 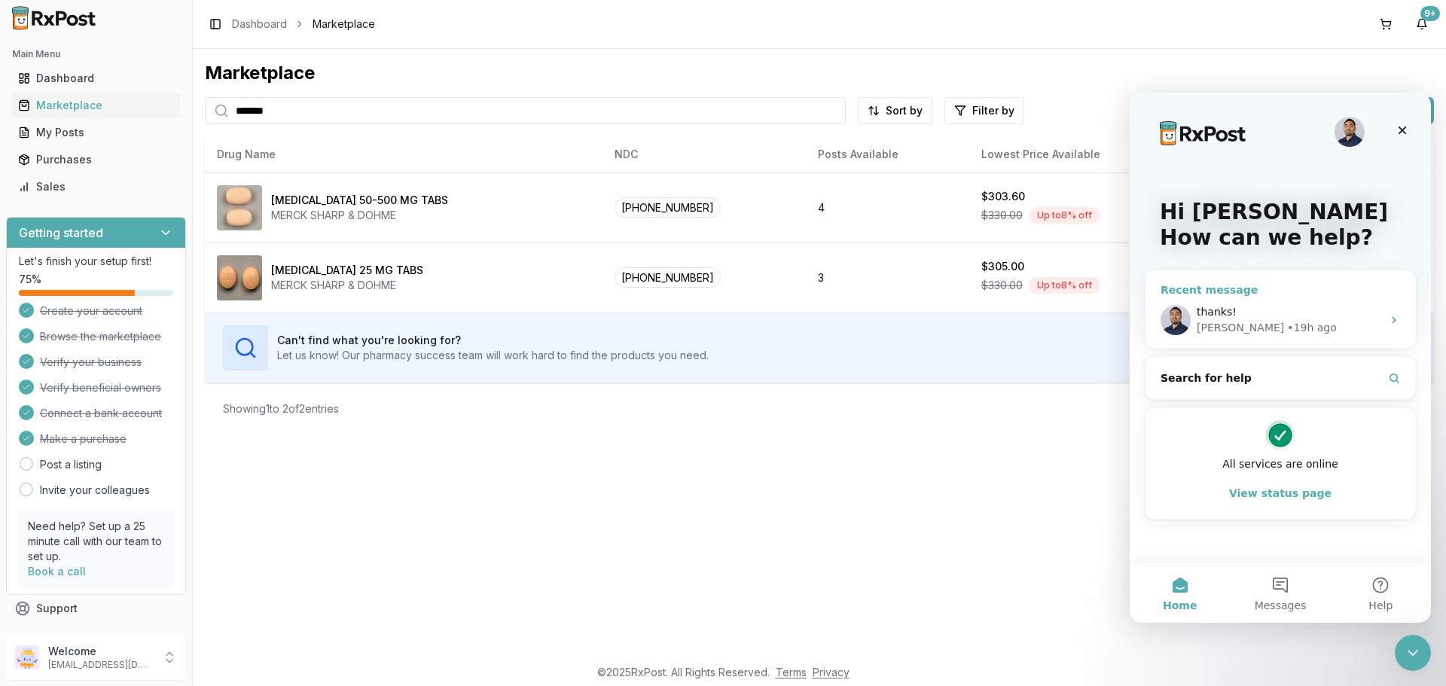 What do you see at coordinates (91, 311) in the screenshot?
I see `span: Create your account` at bounding box center [91, 311].